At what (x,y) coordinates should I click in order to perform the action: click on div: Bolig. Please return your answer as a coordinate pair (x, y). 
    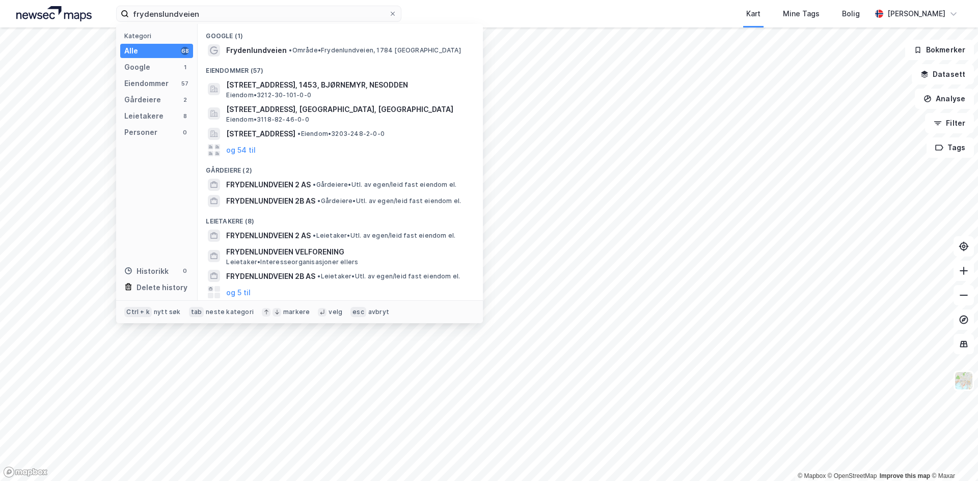
    Looking at the image, I should click on (851, 14).